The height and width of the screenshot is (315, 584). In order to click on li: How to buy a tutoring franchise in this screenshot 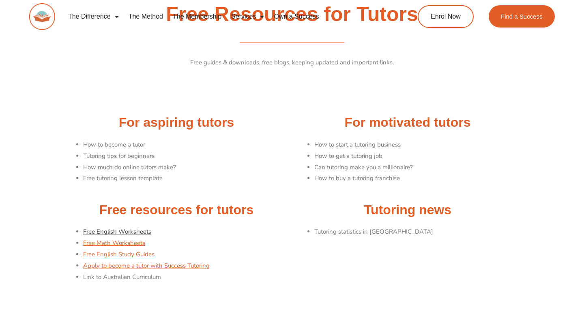, I will do `click(416, 179)`.